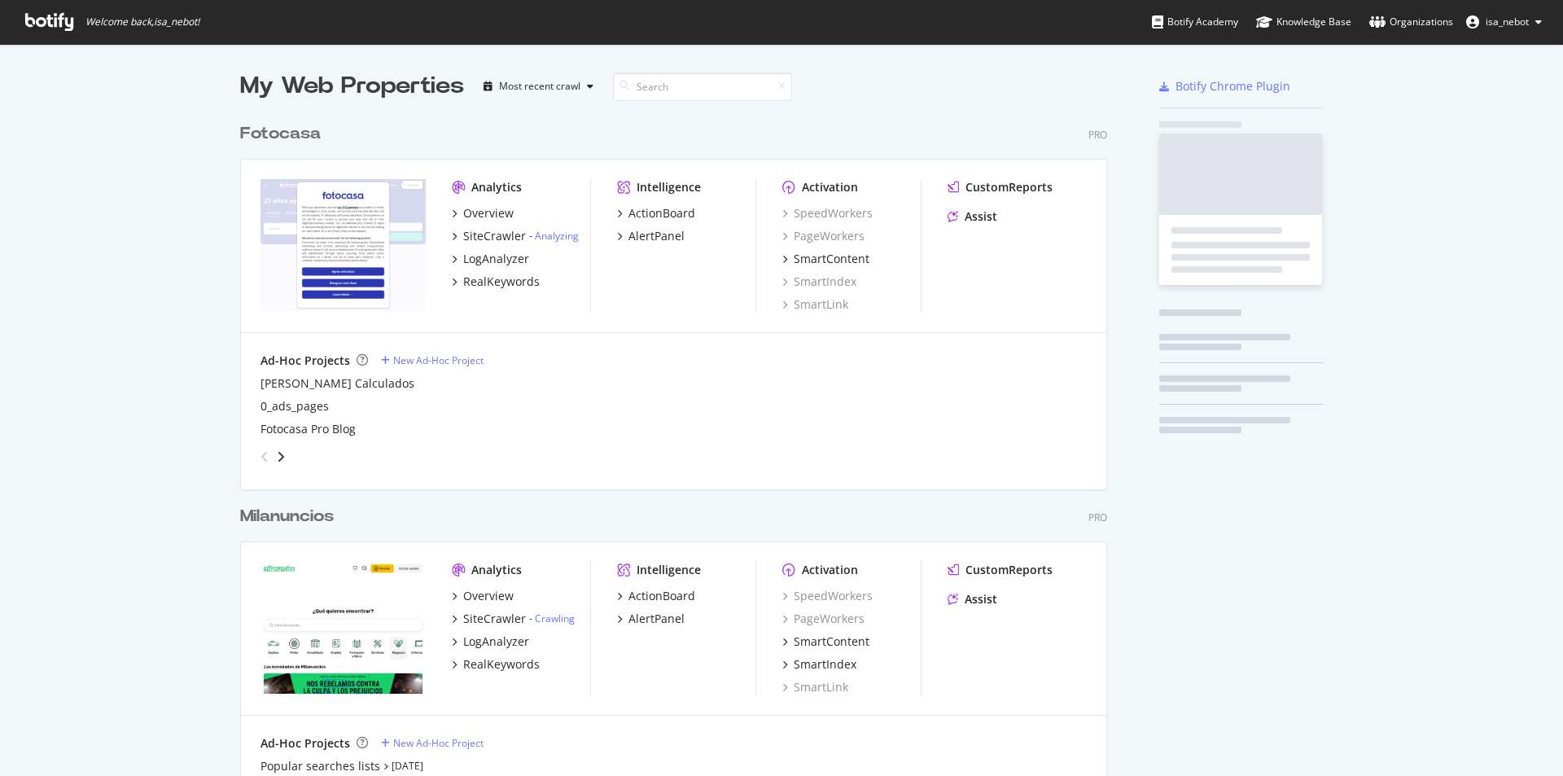  I want to click on a: Analyzing, so click(557, 235).